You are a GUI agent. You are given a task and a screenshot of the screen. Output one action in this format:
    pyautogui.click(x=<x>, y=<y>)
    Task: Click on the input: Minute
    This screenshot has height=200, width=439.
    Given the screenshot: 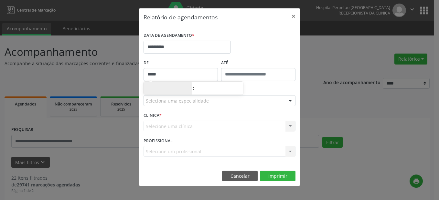 What is the action you would take?
    pyautogui.click(x=218, y=89)
    